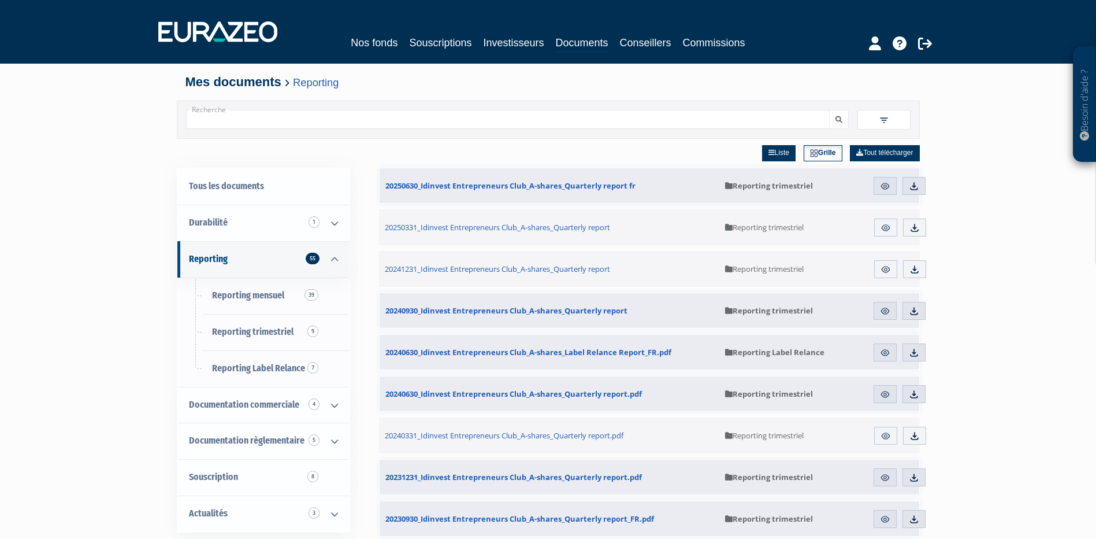 Image resolution: width=1096 pixels, height=539 pixels. I want to click on a: 20240331_Idinvest Entrepreneurs Club_A-shares_Quarterly report.pdf, so click(550, 435).